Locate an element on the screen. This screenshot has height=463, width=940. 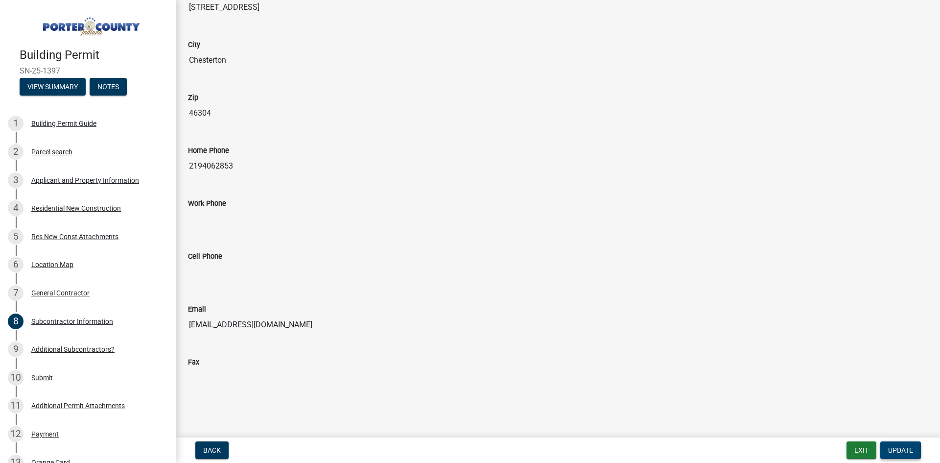
div: Parcel search is located at coordinates (52, 152).